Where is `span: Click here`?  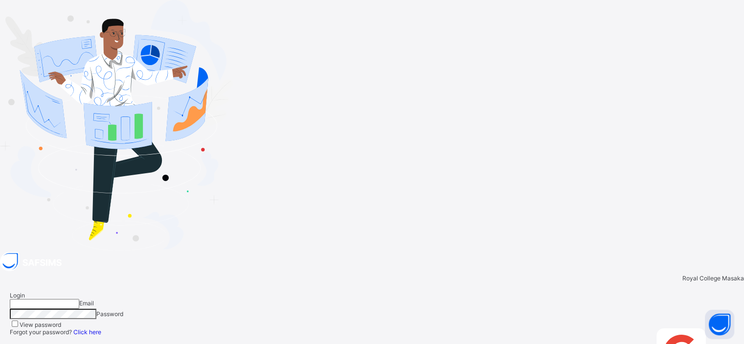
span: Click here is located at coordinates (87, 332).